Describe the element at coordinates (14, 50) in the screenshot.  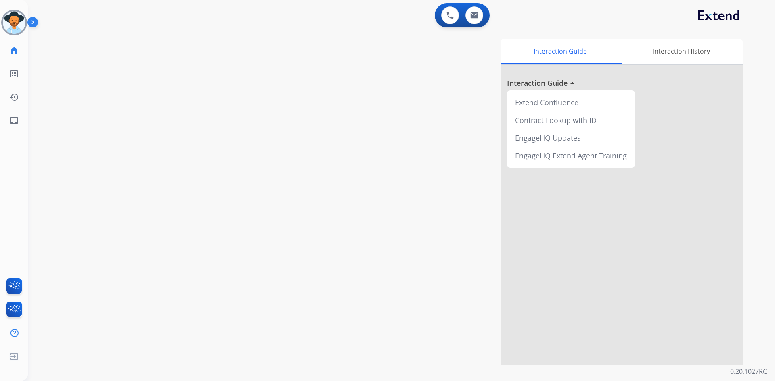
I see `mat-icon: home` at that location.